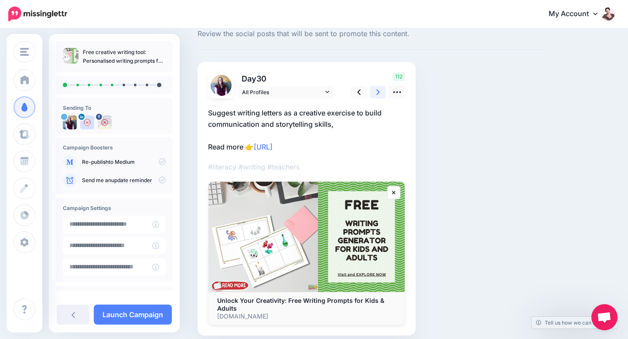 Image resolution: width=628 pixels, height=339 pixels. I want to click on a: Tell us how we can improve, so click(574, 323).